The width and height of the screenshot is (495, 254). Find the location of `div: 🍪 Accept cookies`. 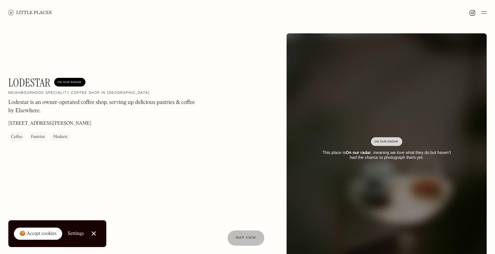

div: 🍪 Accept cookies is located at coordinates (38, 234).